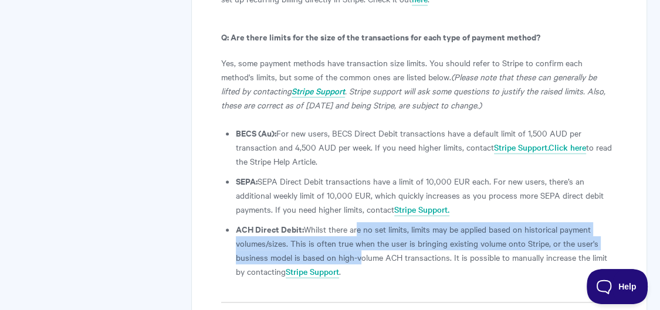  I want to click on li: SEPA Direct Debit transactions have a limit of 10,000 EUR each. For new users, there’s an additio..., so click(426, 195).